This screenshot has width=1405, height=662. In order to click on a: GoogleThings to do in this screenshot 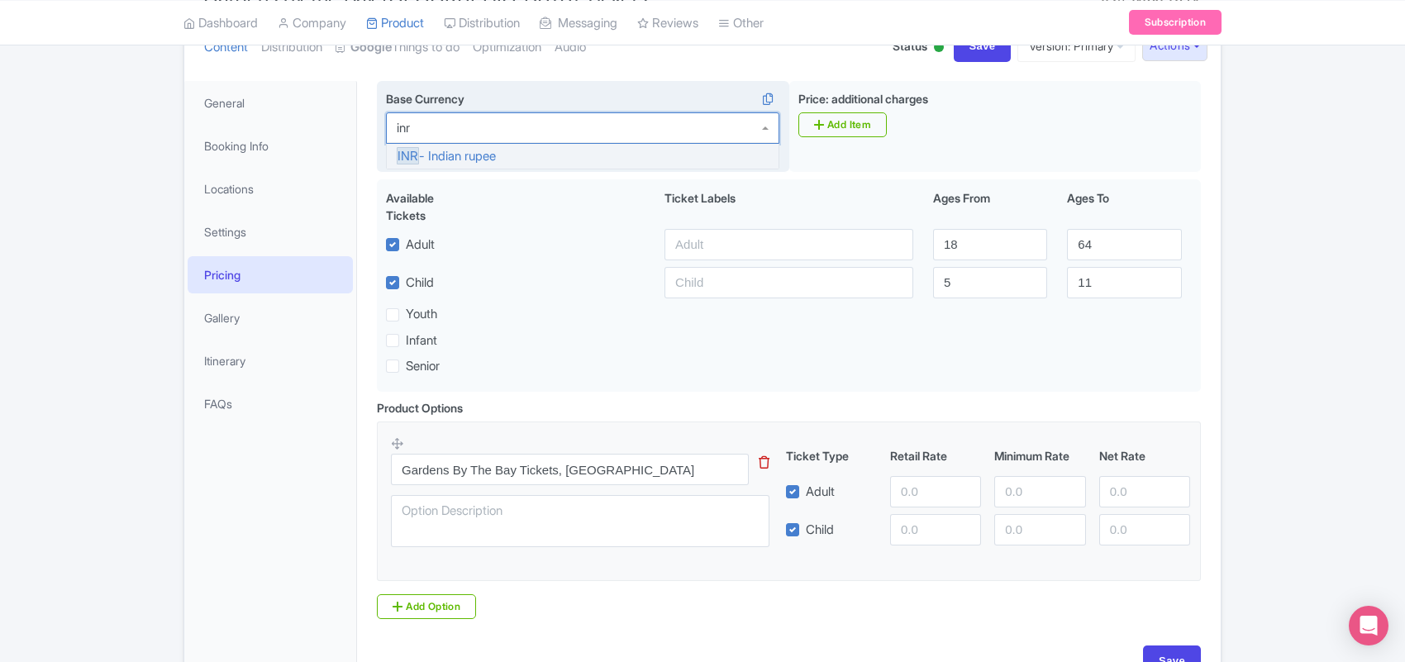, I will do `click(398, 47)`.